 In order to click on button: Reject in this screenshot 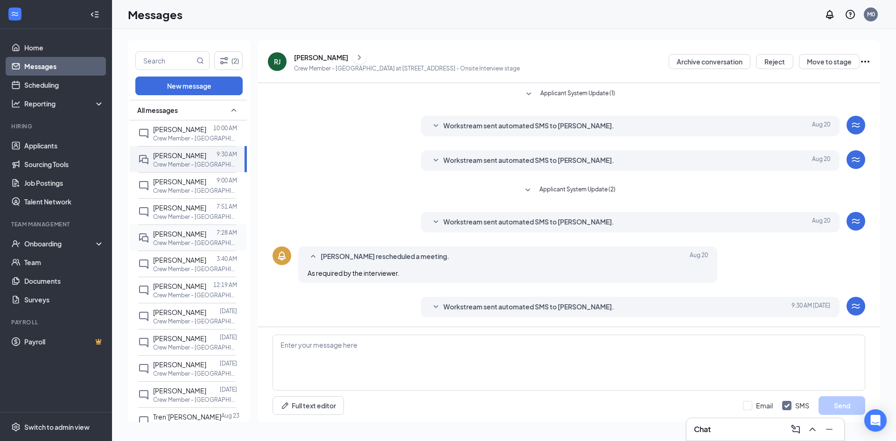, I will do `click(775, 62)`.